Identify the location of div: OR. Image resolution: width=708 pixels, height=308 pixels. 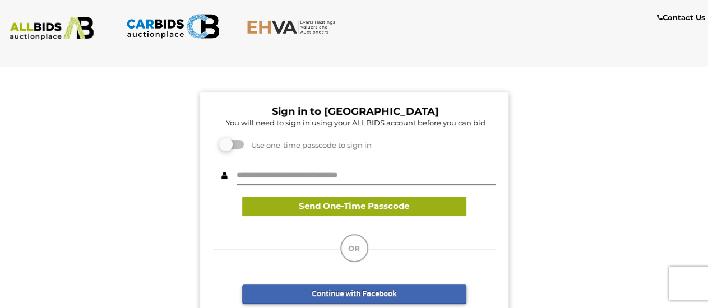
(354, 248).